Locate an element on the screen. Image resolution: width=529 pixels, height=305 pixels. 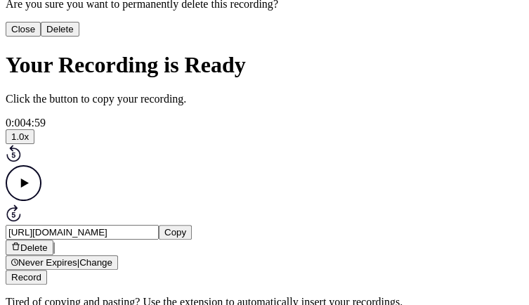
h1: Your Recording is Ready is located at coordinates (264, 65).